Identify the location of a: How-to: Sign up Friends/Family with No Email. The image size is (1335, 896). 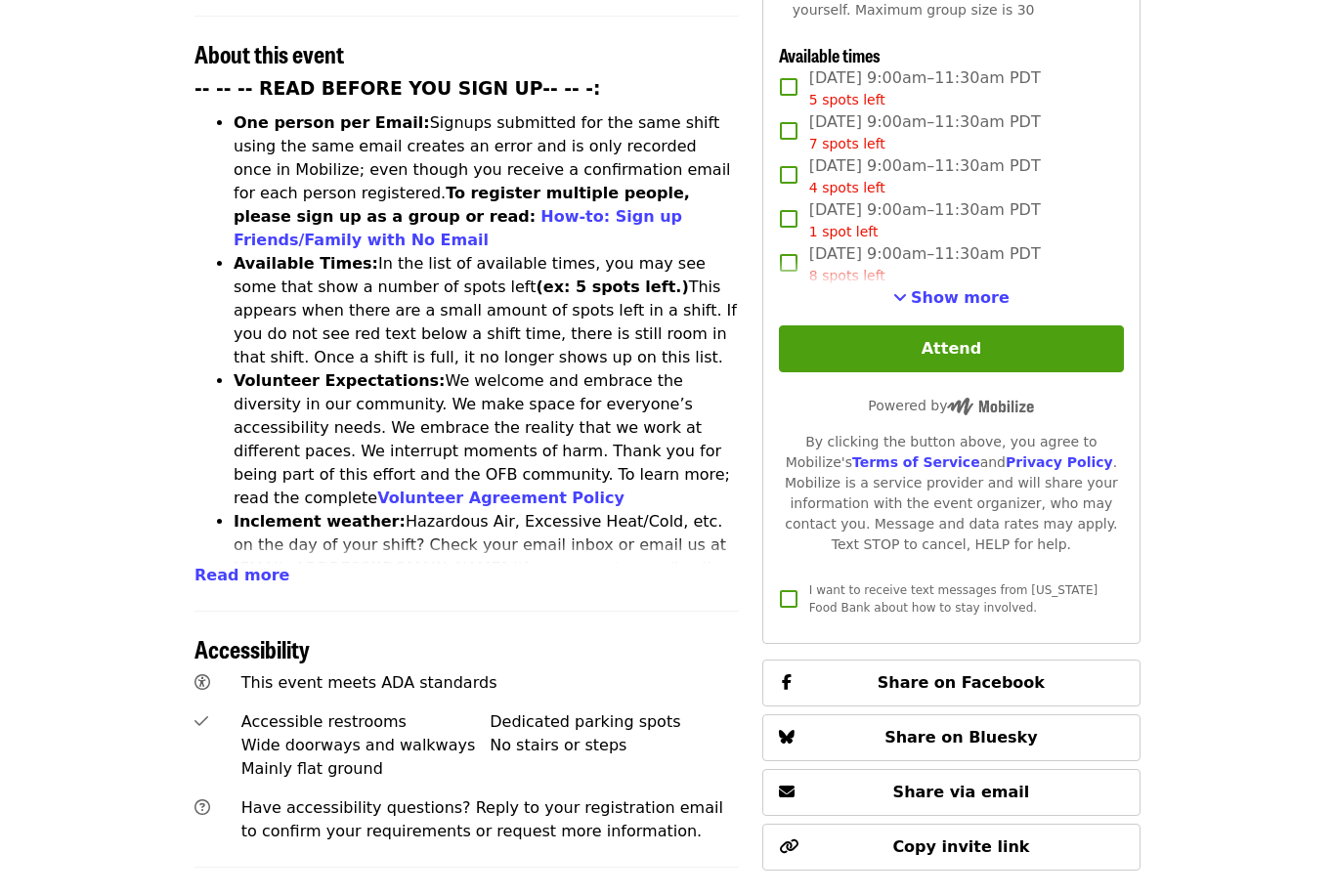
(457, 227).